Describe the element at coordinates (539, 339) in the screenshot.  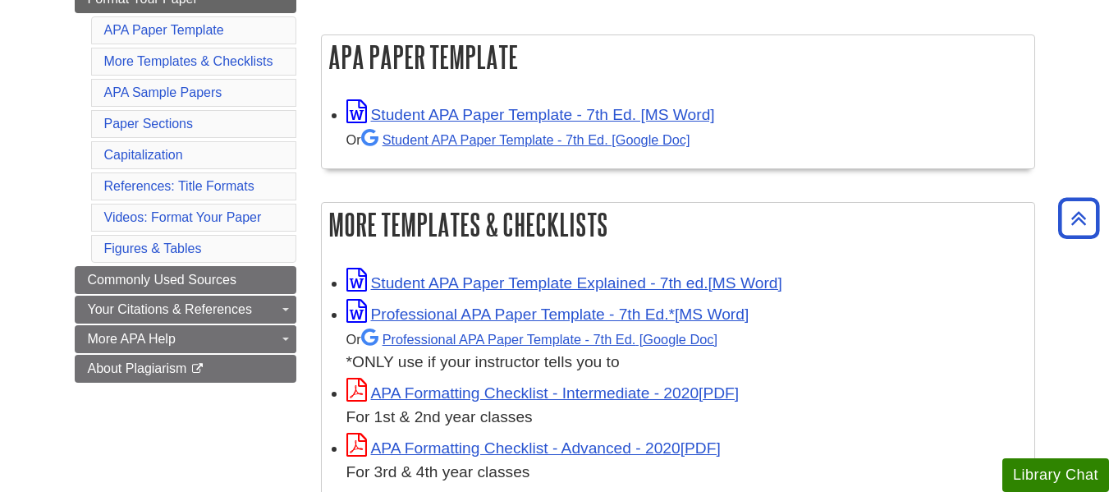
I see `a: Professional APA Paper Template - 7th Ed.` at that location.